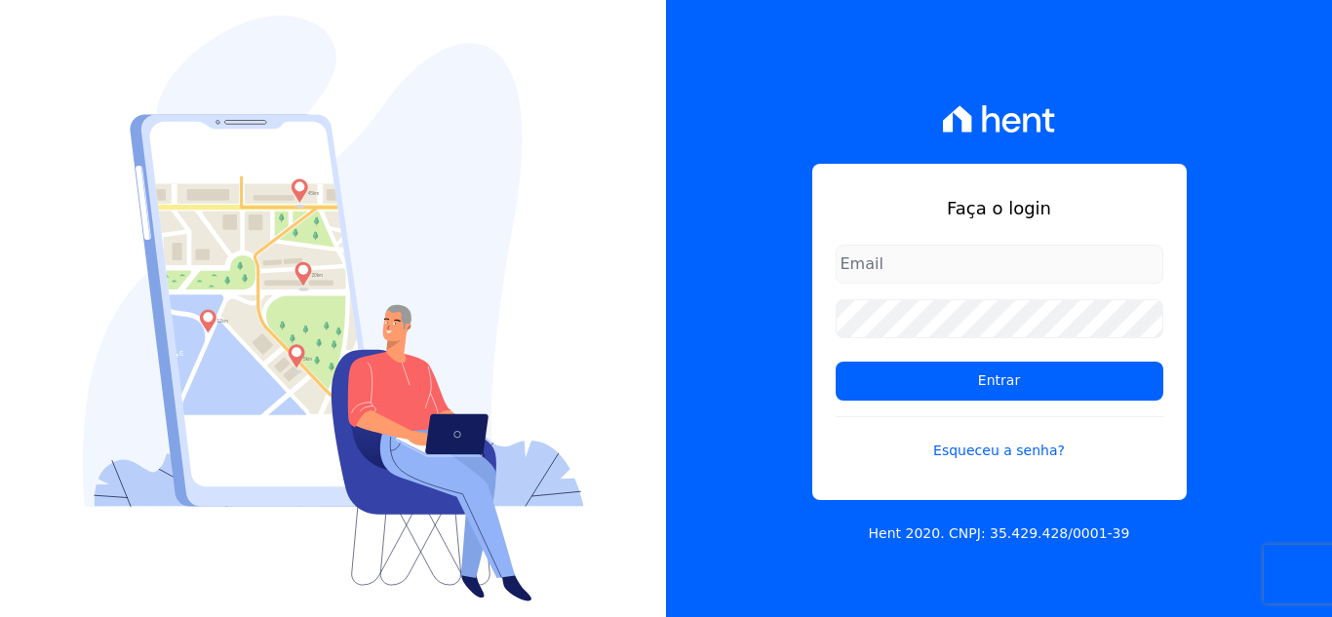 This screenshot has width=1332, height=617. Describe the element at coordinates (1000, 439) in the screenshot. I see `a: Esqueceu a senha?` at that location.